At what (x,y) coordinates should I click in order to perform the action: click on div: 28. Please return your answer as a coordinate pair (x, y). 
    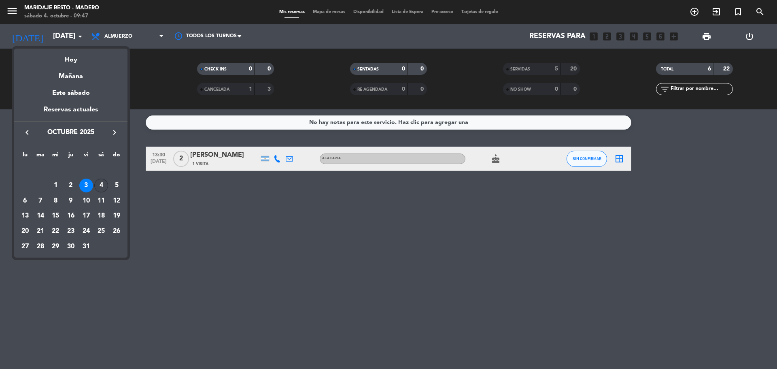
    Looking at the image, I should click on (40, 246).